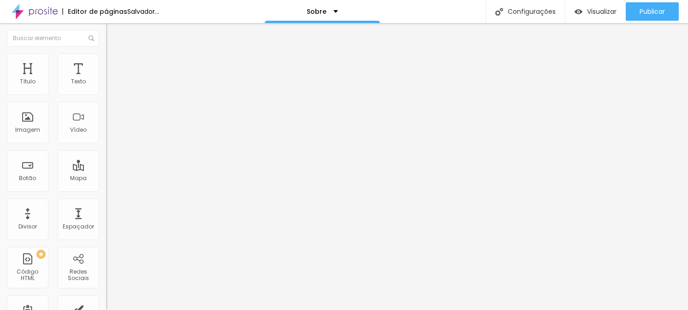  Describe the element at coordinates (28, 130) in the screenshot. I see `font: Imagem` at that location.